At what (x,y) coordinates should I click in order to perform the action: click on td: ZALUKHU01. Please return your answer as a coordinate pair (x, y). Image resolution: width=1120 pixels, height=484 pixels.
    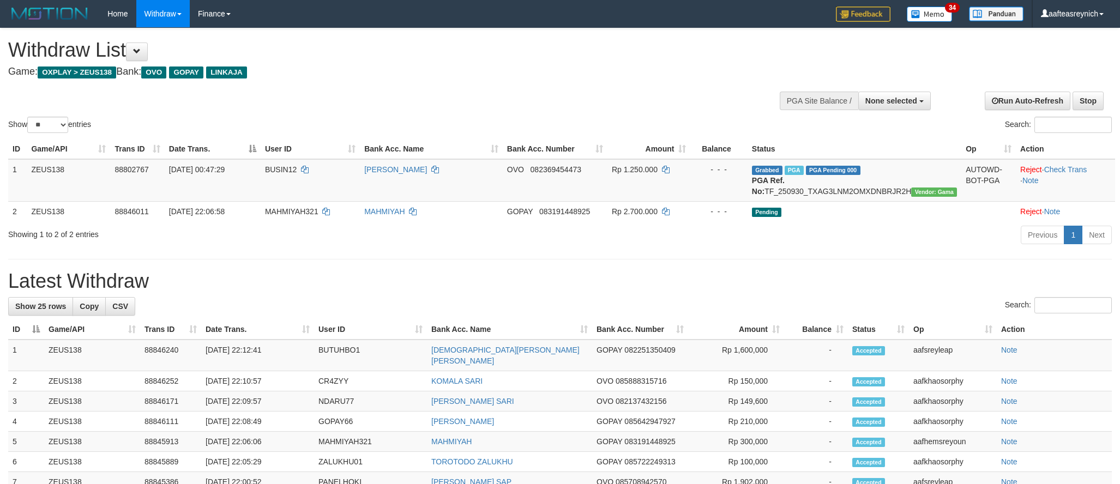
    Looking at the image, I should click on (370, 462).